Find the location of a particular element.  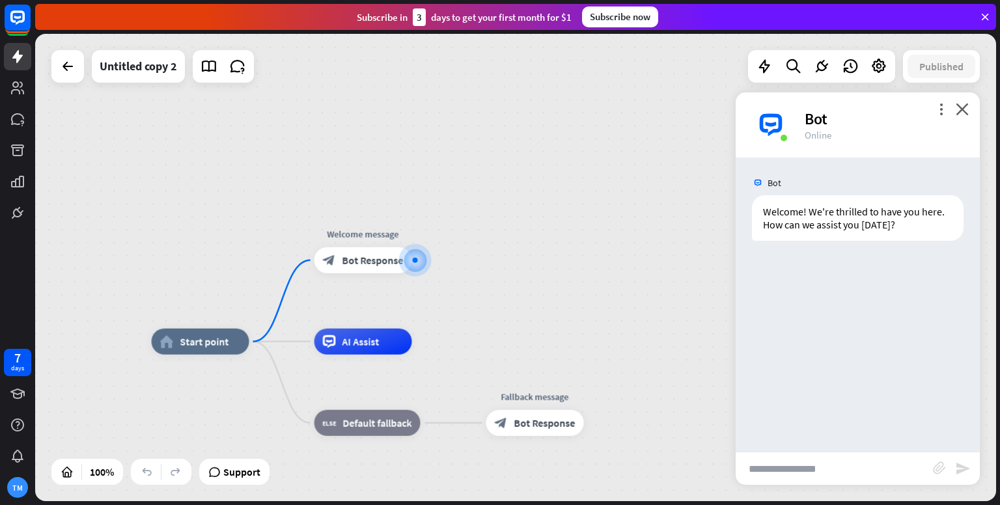

span: Default fallback is located at coordinates (378, 423).